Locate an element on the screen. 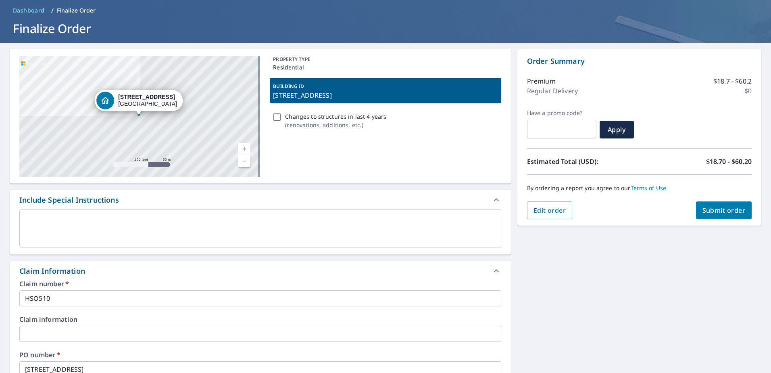 The width and height of the screenshot is (771, 373). button: Apply is located at coordinates (616, 129).